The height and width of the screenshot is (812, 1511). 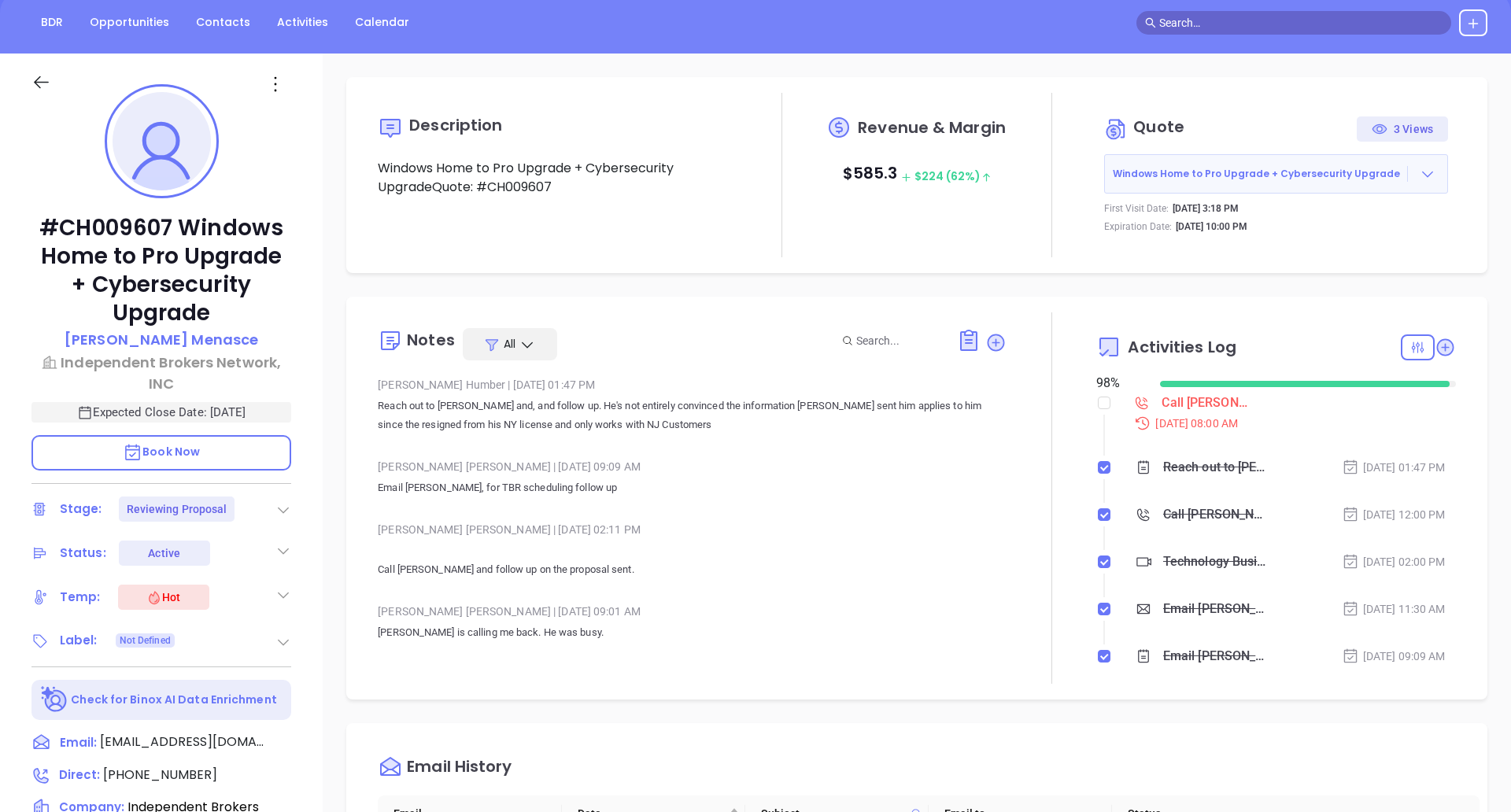 What do you see at coordinates (163, 553) in the screenshot?
I see `div: Active` at bounding box center [163, 553].